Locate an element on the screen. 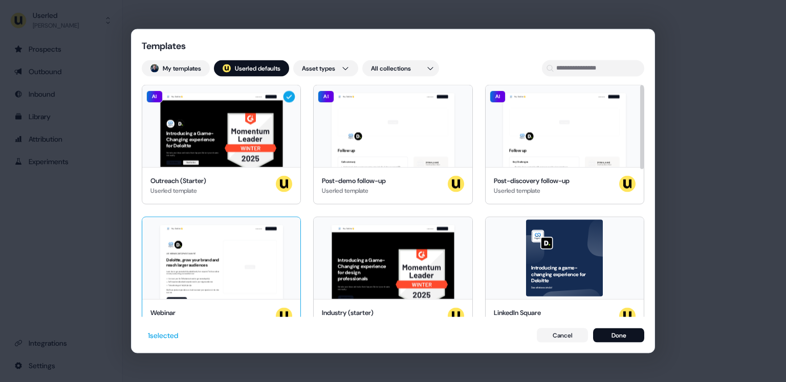  img: James is located at coordinates (154, 68).